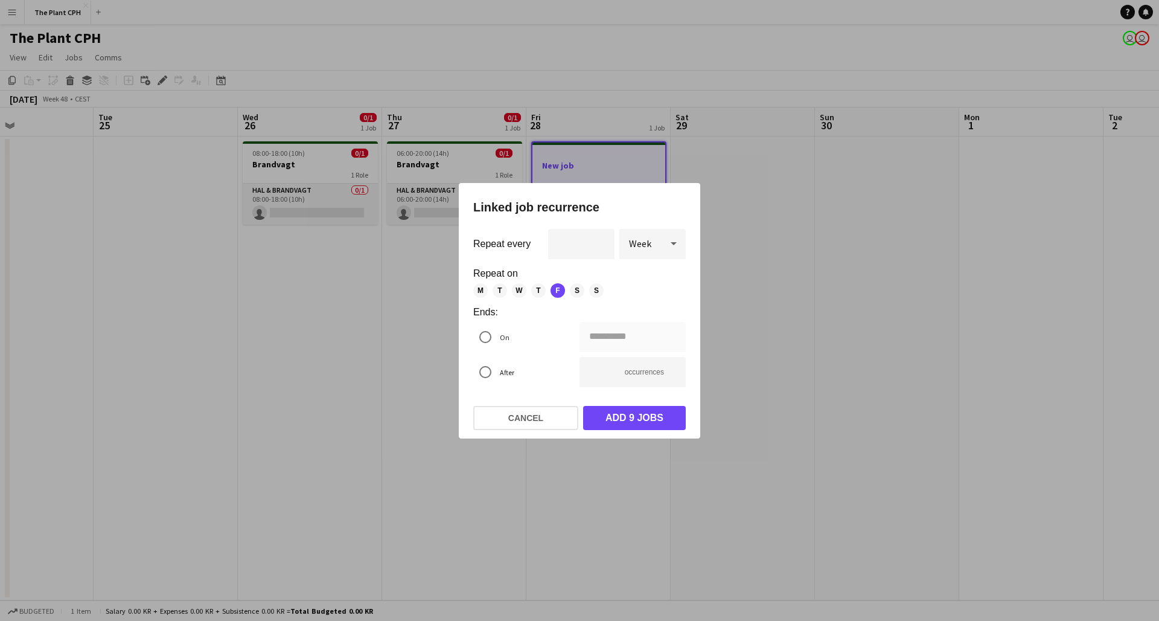  I want to click on mat-chip-listbox: Repeat weekly, so click(580, 290).